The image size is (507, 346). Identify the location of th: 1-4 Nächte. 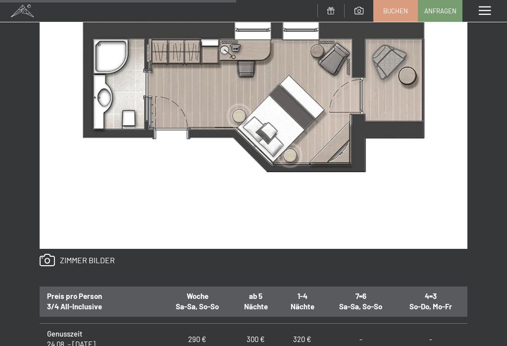
(303, 301).